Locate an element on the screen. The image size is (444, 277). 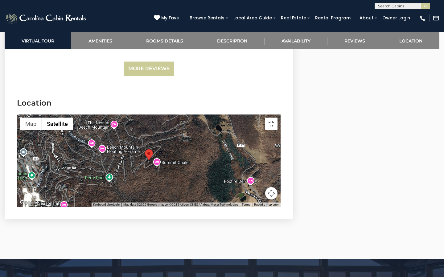
button: Keyboard shortcuts is located at coordinates (106, 205).